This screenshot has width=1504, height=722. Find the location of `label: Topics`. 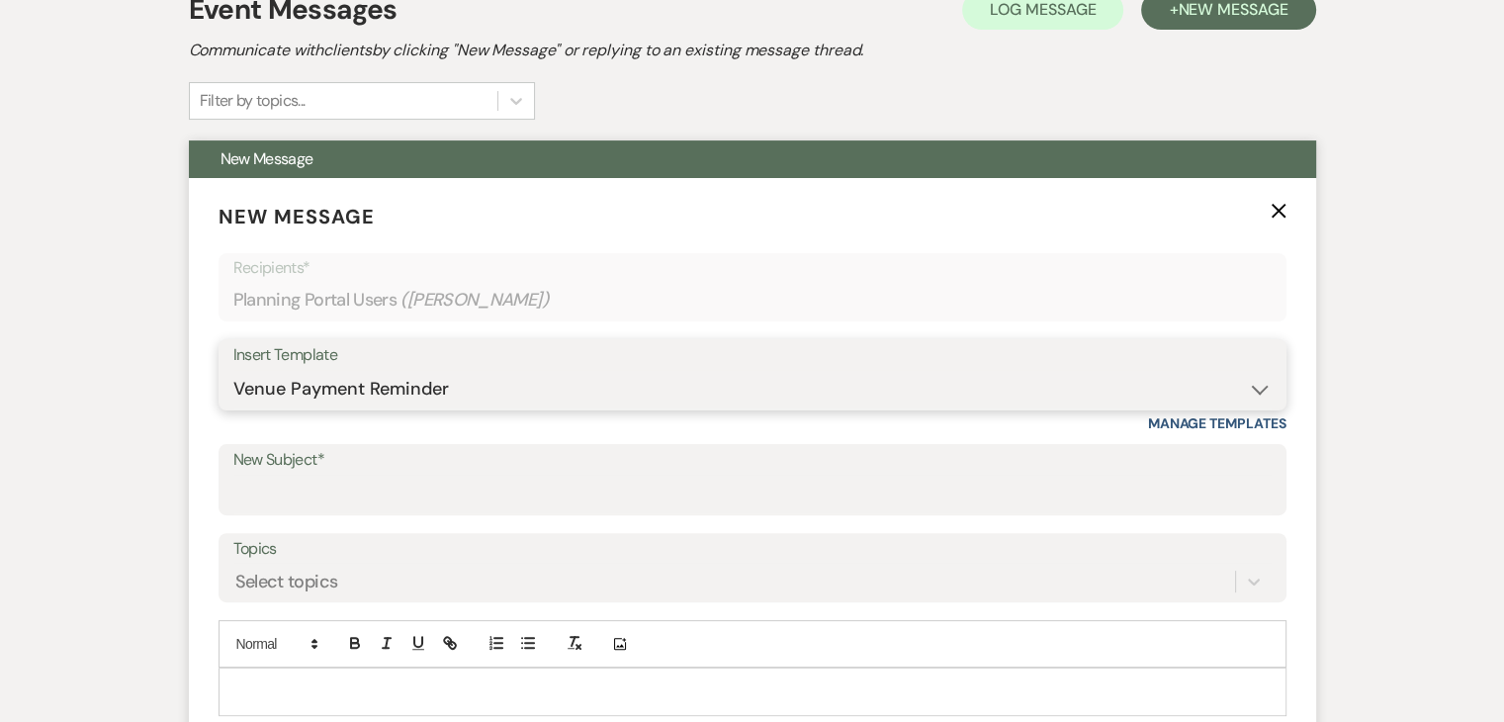

label: Topics is located at coordinates (753, 549).